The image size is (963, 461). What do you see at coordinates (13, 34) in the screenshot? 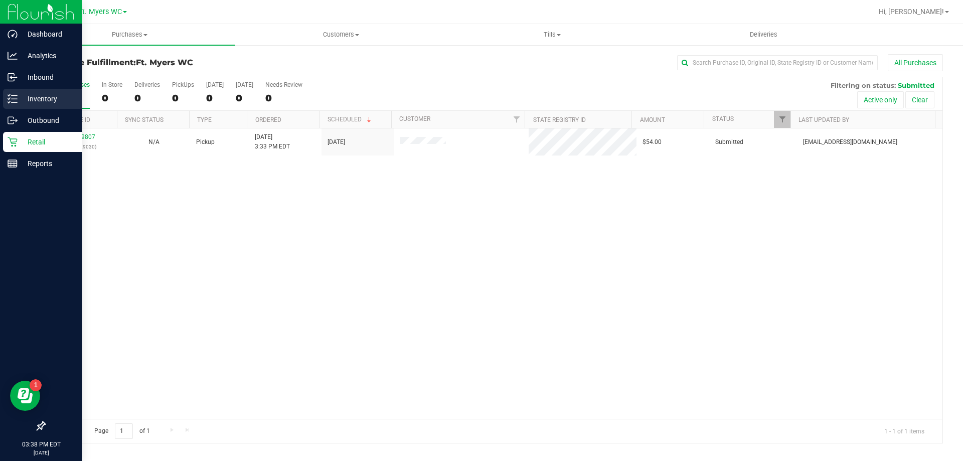
I see `inline-svg: Dashboard` at bounding box center [13, 34].